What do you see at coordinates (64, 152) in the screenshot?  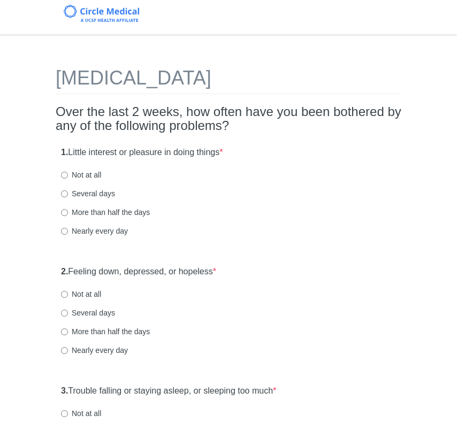 I see `strong: 1.` at bounding box center [64, 152].